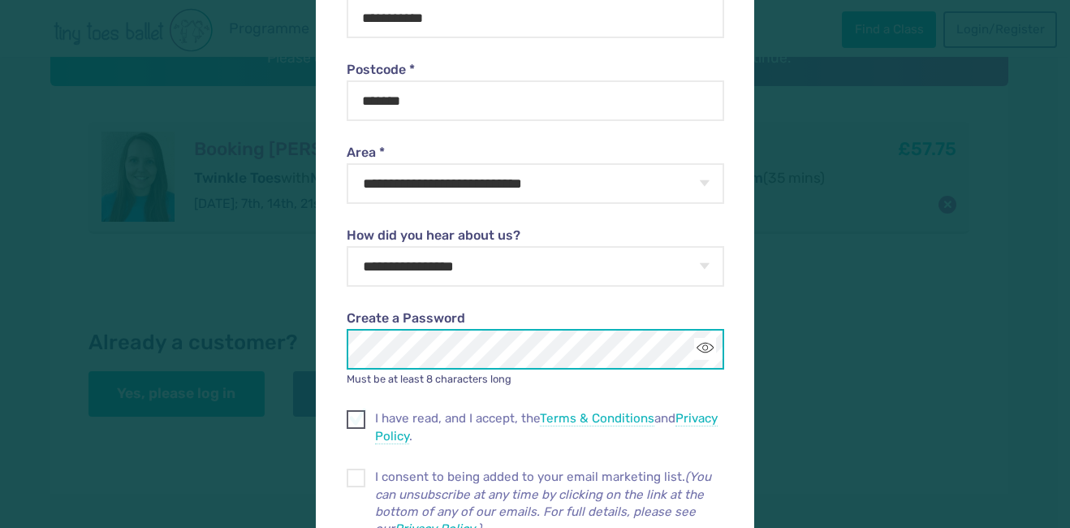 The width and height of the screenshot is (1070, 528). I want to click on label: Postcode *, so click(535, 70).